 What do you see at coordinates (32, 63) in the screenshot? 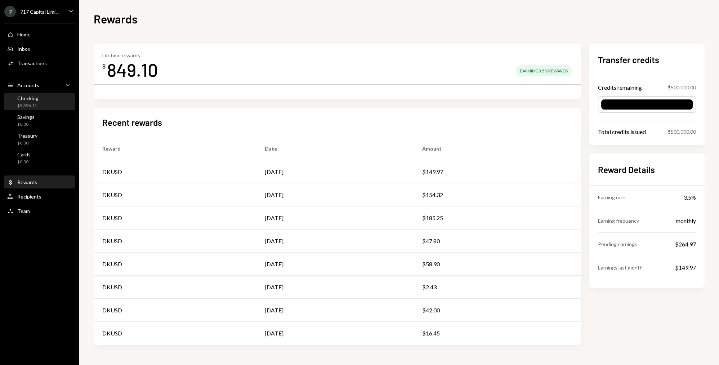
I see `div: Transactions` at bounding box center [32, 63].